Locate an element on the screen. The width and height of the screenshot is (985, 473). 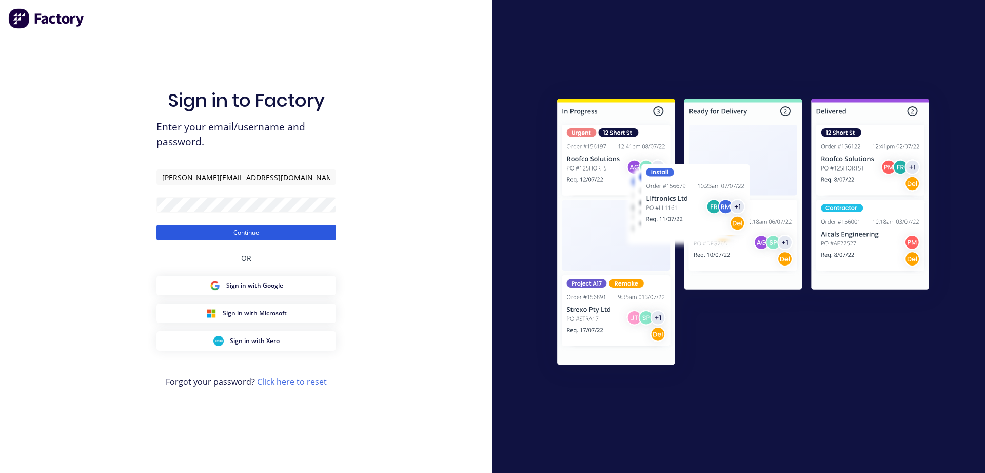
img: Factory is located at coordinates (47, 18).